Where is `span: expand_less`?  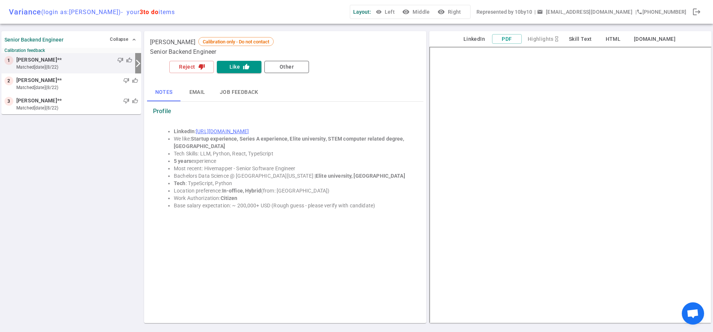 span: expand_less is located at coordinates (134, 40).